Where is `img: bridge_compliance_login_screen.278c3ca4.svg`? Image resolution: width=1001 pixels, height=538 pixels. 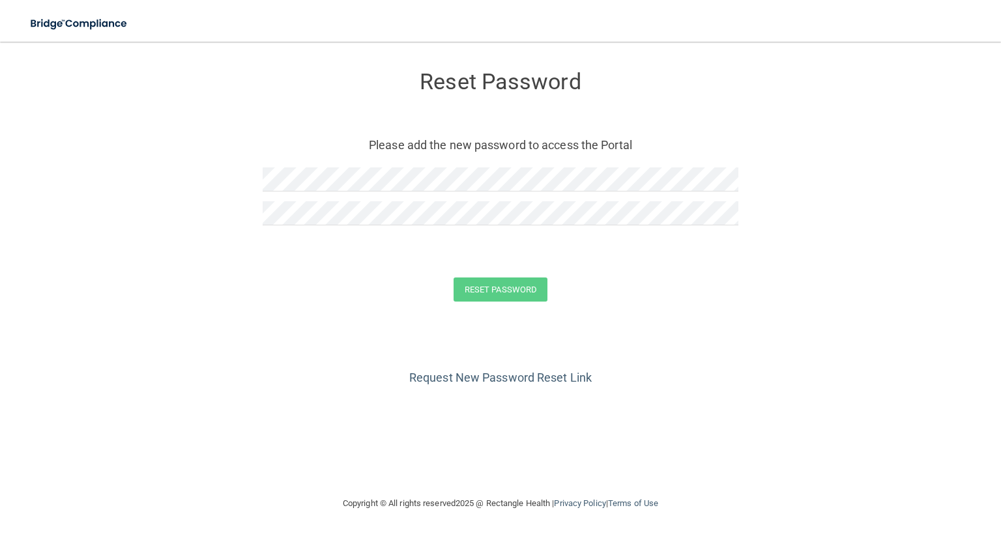
img: bridge_compliance_login_screen.278c3ca4.svg is located at coordinates (79, 23).